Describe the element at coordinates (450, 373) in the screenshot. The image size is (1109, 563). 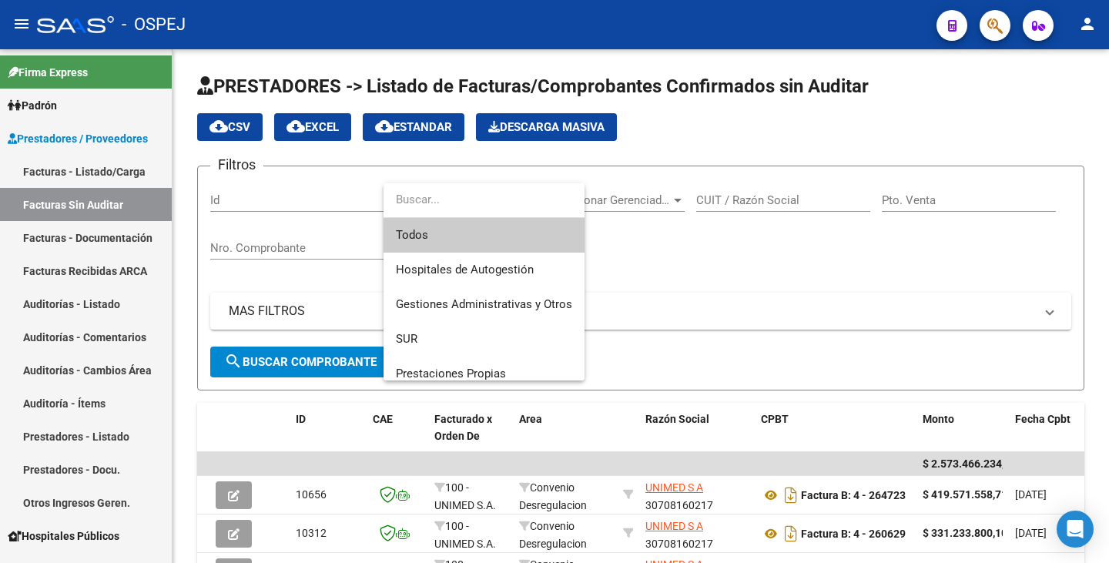
I see `span: Prestaciones Propias` at that location.